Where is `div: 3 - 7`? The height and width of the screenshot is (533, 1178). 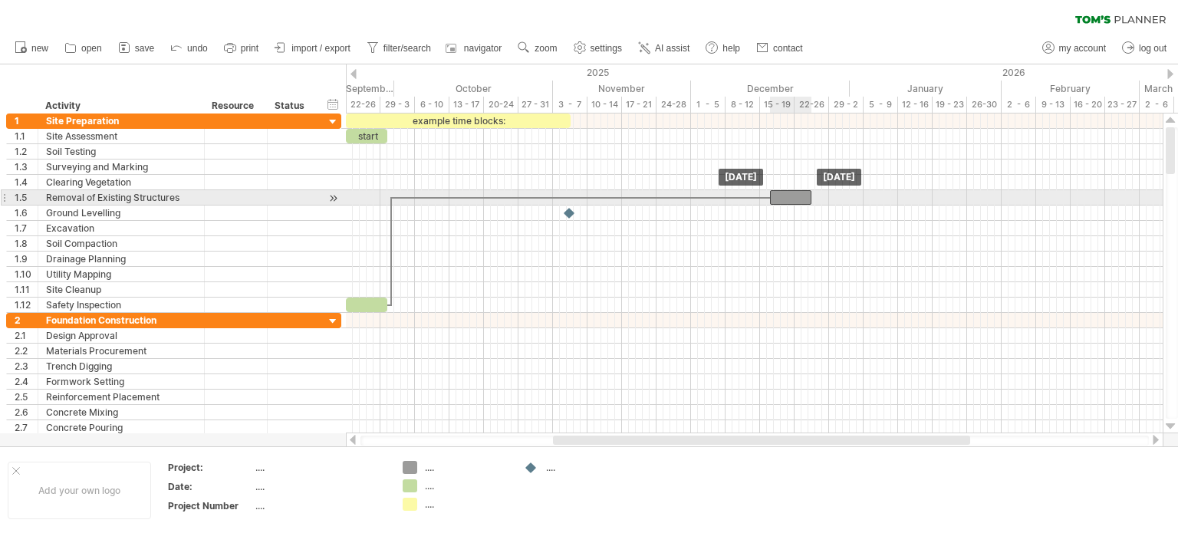 div: 3 - 7 is located at coordinates (570, 104).